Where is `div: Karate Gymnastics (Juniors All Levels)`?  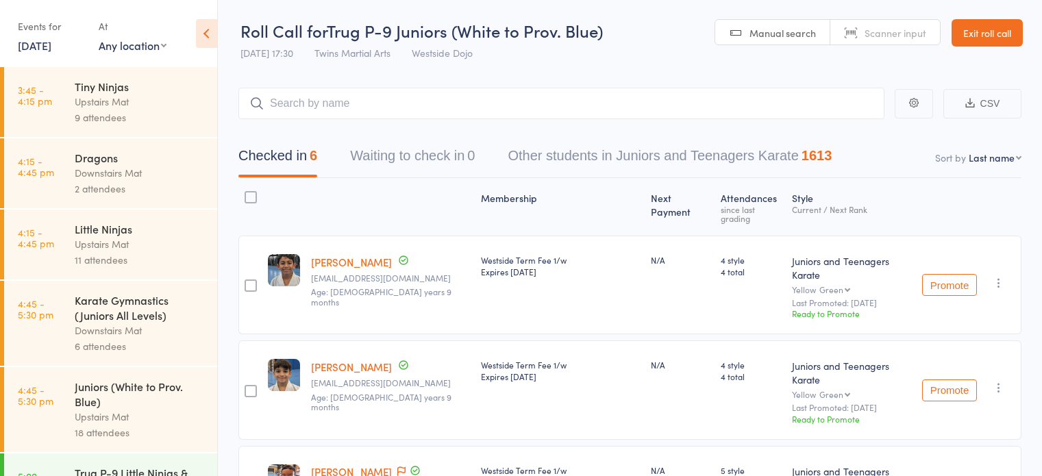
div: Karate Gymnastics (Juniors All Levels) is located at coordinates (140, 308).